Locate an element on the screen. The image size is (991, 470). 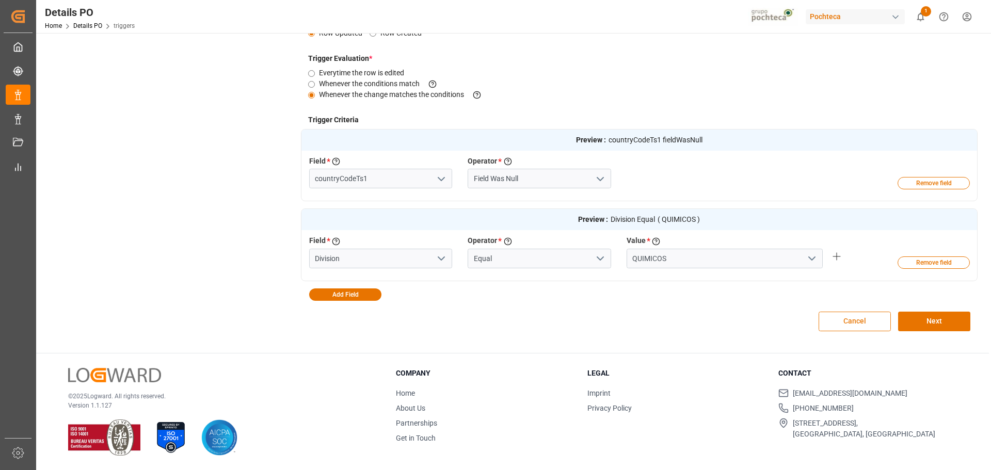
h4: Trigger Evaluation is located at coordinates (640, 58).